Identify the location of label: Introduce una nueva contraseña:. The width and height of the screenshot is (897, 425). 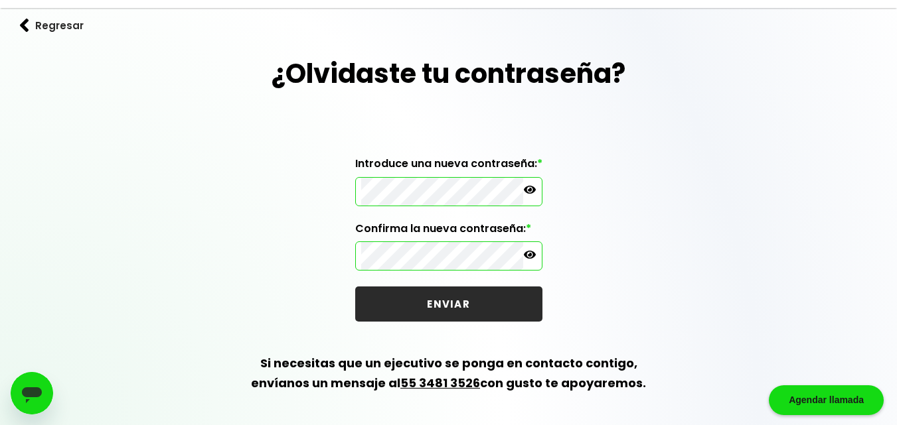
(449, 167).